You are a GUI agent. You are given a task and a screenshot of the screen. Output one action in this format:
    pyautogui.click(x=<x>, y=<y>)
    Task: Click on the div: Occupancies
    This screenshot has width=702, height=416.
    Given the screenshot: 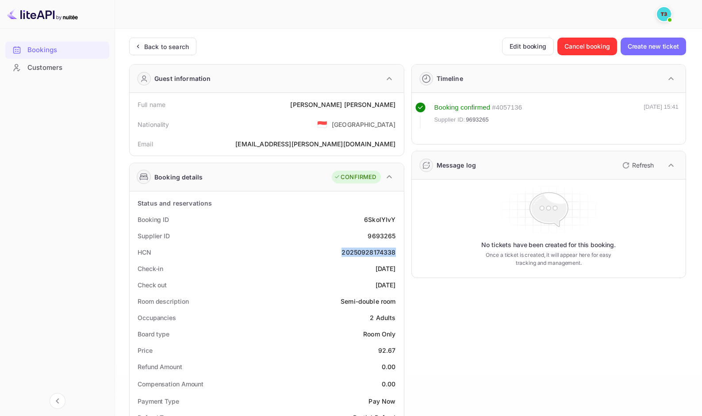 What is the action you would take?
    pyautogui.click(x=157, y=318)
    